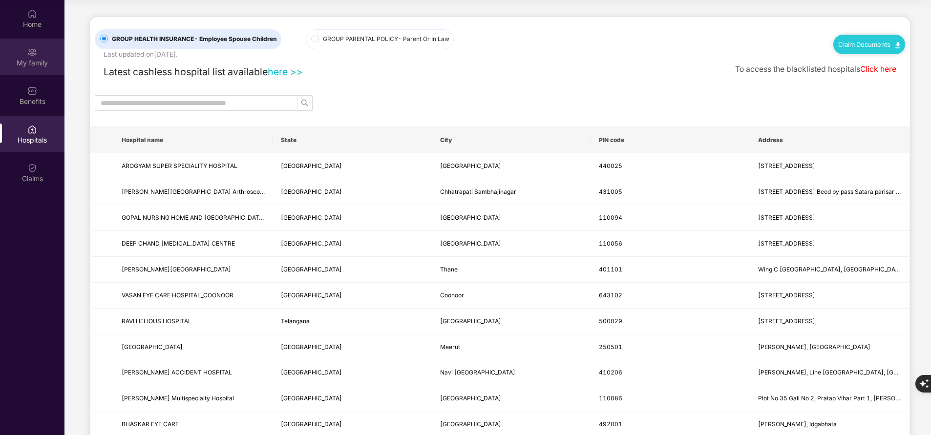 The width and height of the screenshot is (931, 435). Describe the element at coordinates (512, 373) in the screenshot. I see `td: Navi Mumbai` at that location.